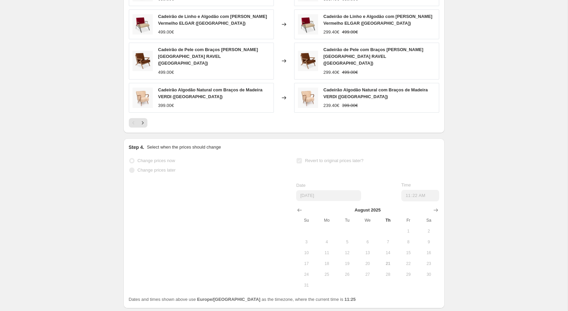  I want to click on span: 4, so click(327, 242).